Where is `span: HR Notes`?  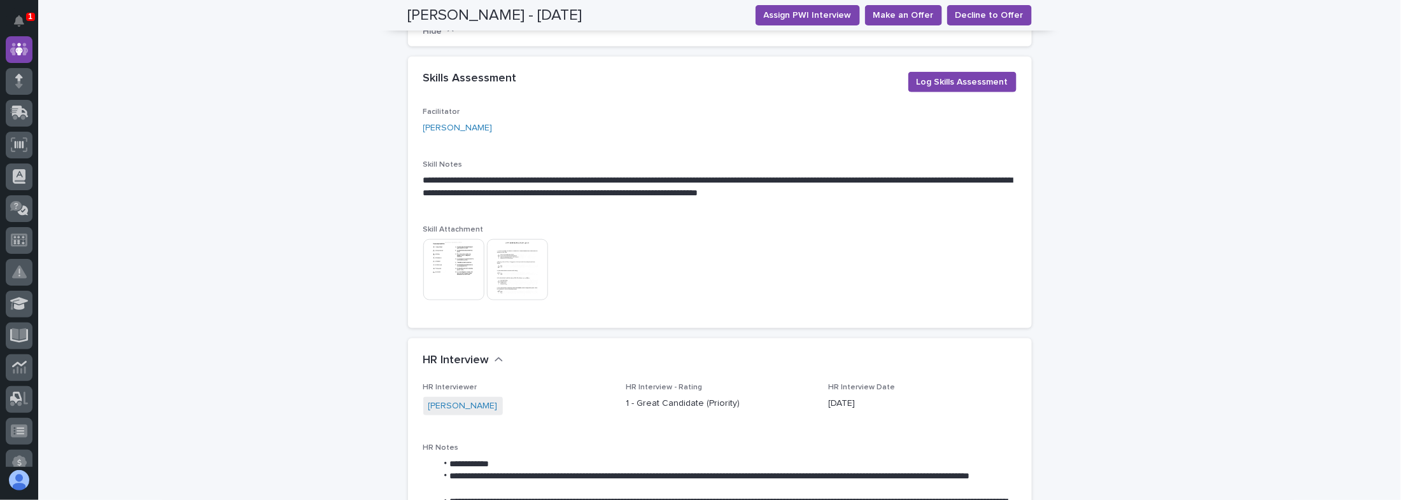
span: HR Notes is located at coordinates (441, 448).